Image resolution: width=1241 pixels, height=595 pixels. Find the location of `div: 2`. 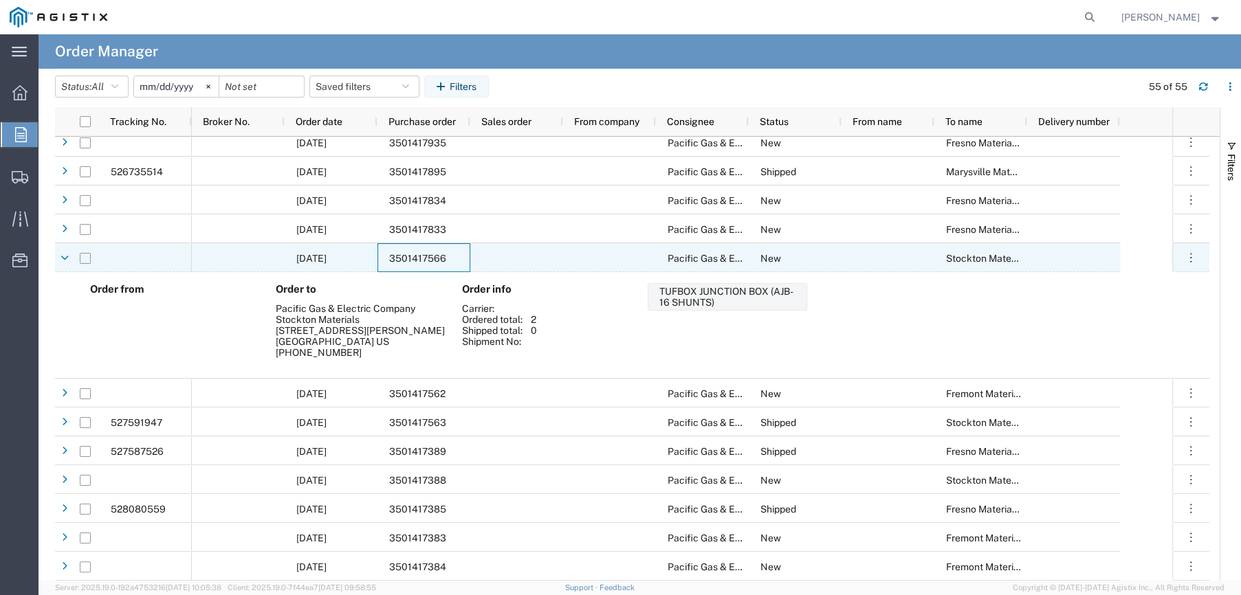

div: 2 is located at coordinates (533, 320).